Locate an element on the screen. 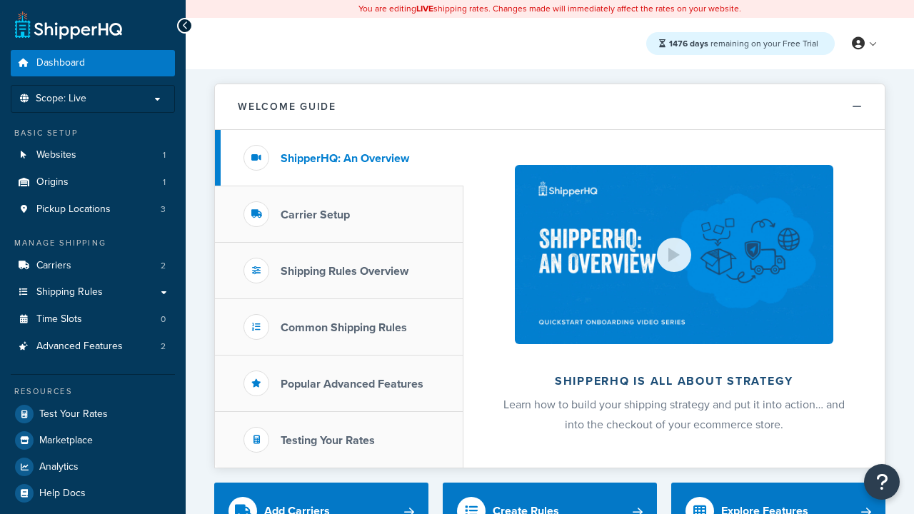 The width and height of the screenshot is (914, 514). span: Test Your Rates is located at coordinates (74, 414).